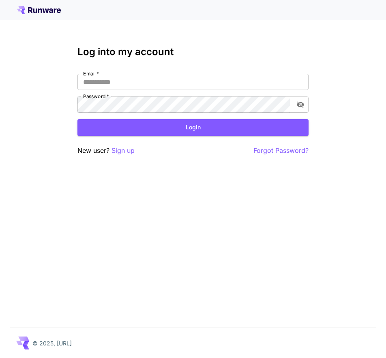  What do you see at coordinates (300, 104) in the screenshot?
I see `button: toggle password visibility` at bounding box center [300, 104].